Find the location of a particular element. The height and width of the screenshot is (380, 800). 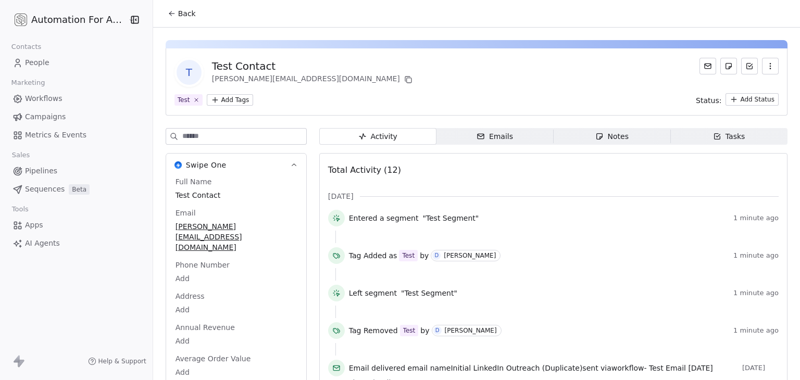

a: SequencesBeta is located at coordinates (76, 189).